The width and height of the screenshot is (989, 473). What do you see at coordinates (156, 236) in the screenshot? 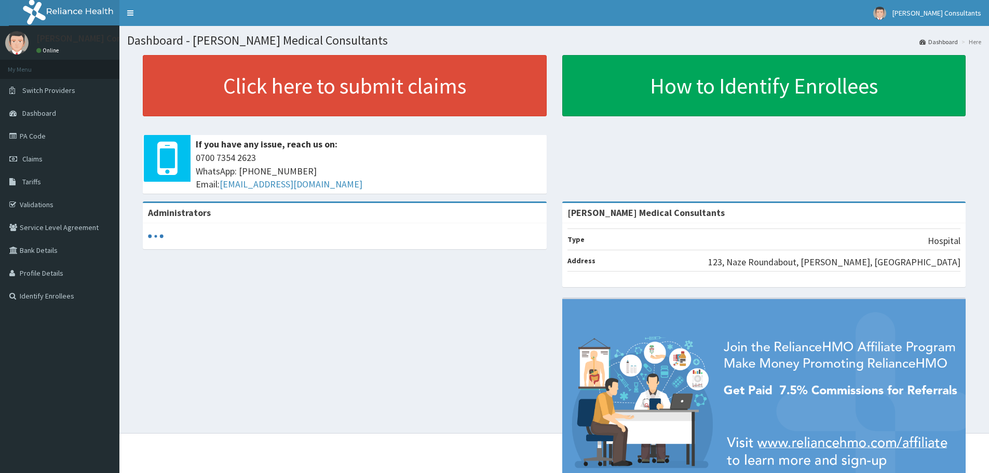
I see `svg: audio-loading` at bounding box center [156, 236].